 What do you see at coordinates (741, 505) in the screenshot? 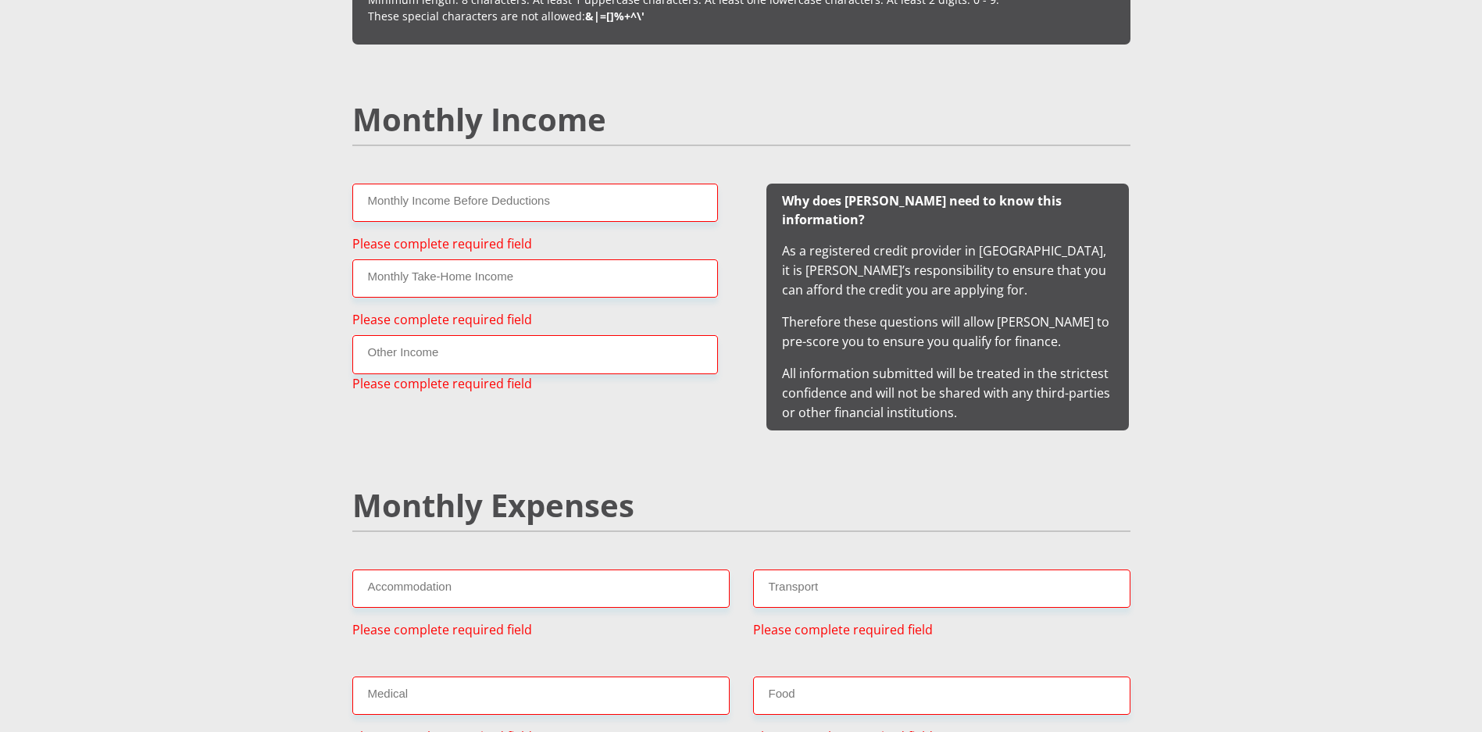
I see `h2: Monthly Expenses` at bounding box center [741, 505].